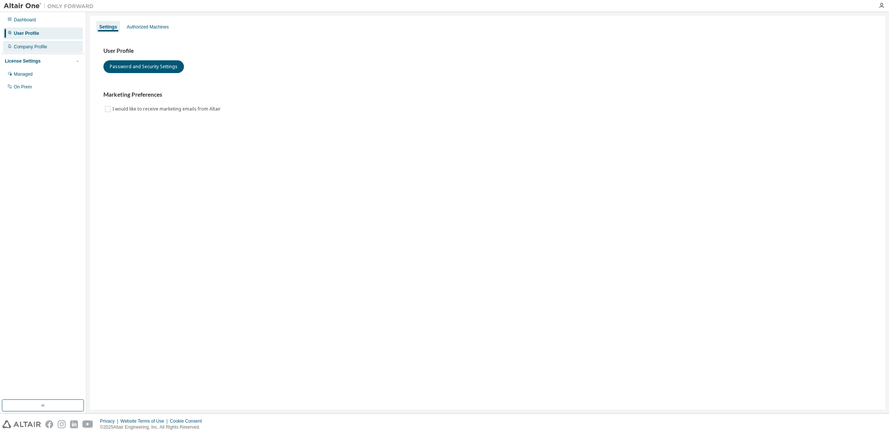 The image size is (889, 435). What do you see at coordinates (108, 27) in the screenshot?
I see `div: Settings` at bounding box center [108, 27].